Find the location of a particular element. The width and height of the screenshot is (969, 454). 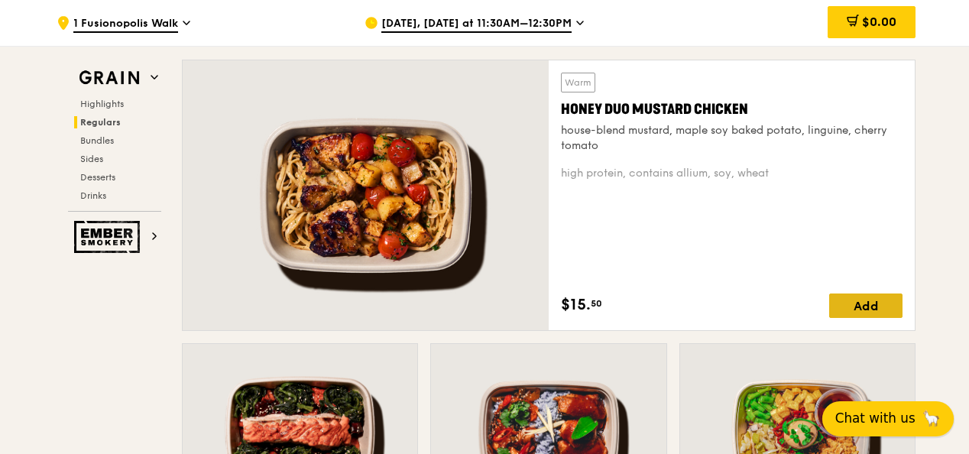

span: Regulars is located at coordinates (100, 122).